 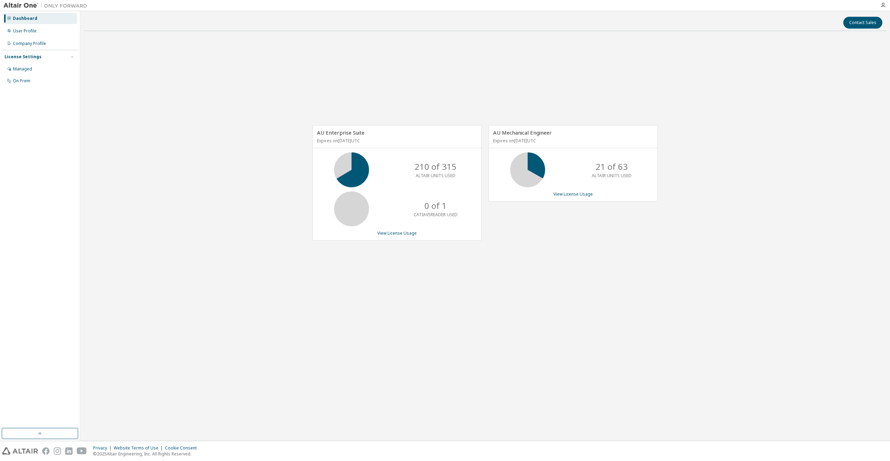 What do you see at coordinates (103, 448) in the screenshot?
I see `div: Privacy` at bounding box center [103, 448].